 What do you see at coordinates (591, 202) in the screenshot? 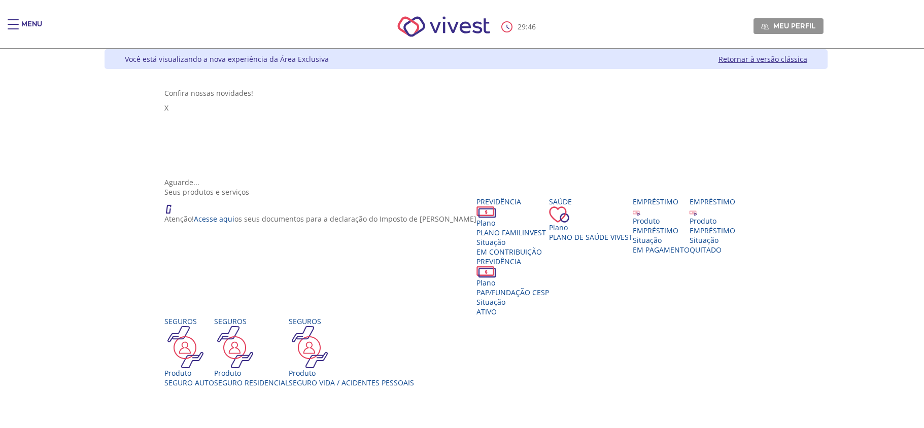
I see `div: Saúde` at bounding box center [591, 202].